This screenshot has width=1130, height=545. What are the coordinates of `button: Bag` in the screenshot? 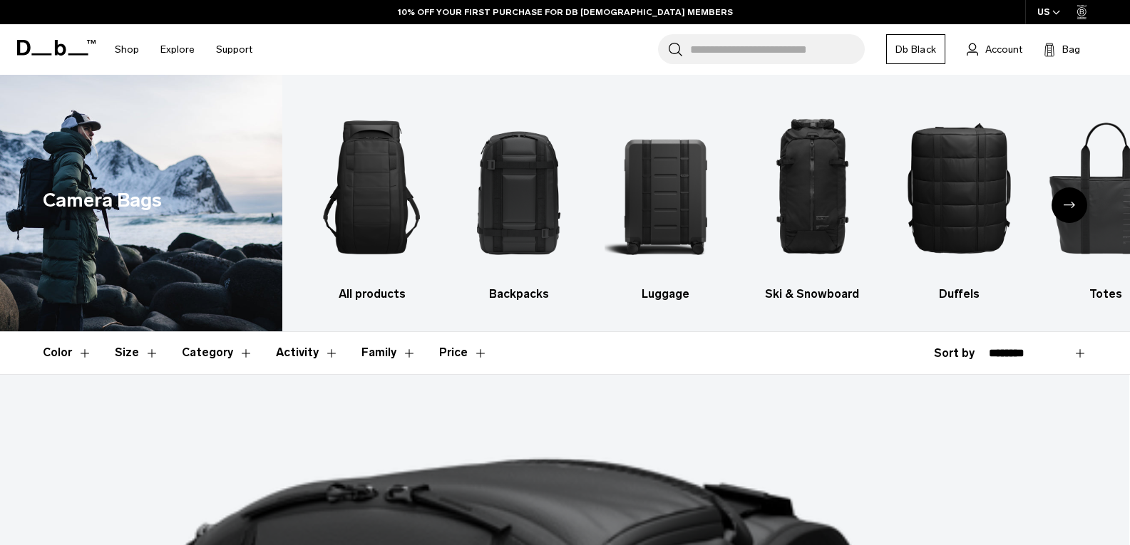 It's located at (1061, 49).